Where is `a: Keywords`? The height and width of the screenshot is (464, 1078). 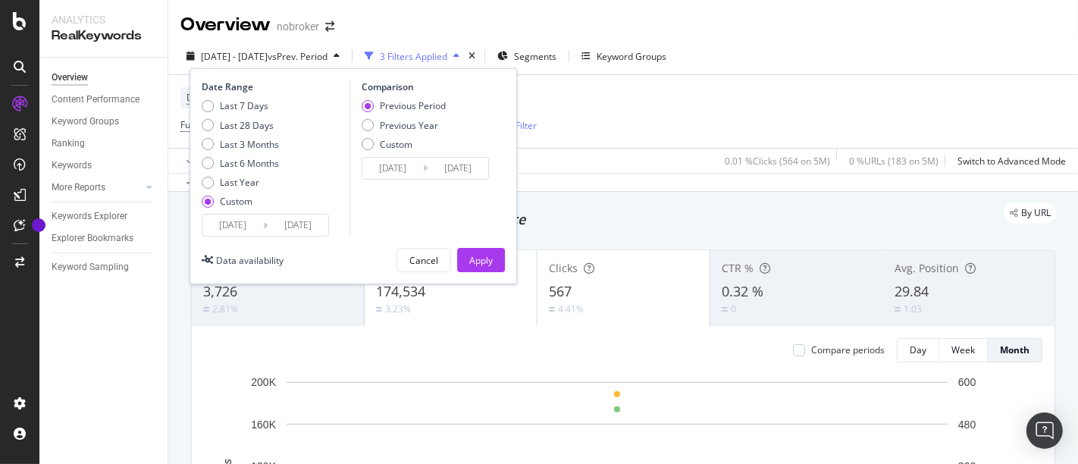
a: Keywords is located at coordinates (104, 165).